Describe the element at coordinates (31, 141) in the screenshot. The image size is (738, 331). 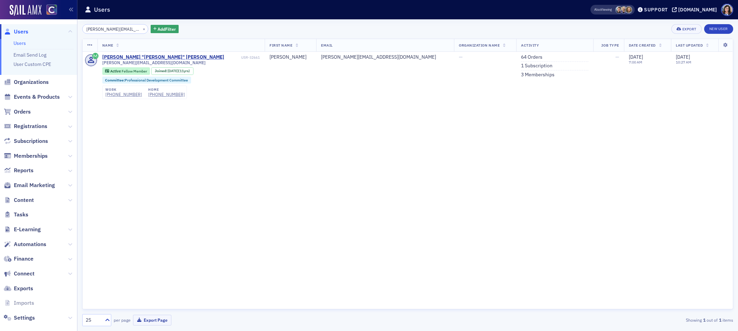
I see `span: Subscriptions` at that location.